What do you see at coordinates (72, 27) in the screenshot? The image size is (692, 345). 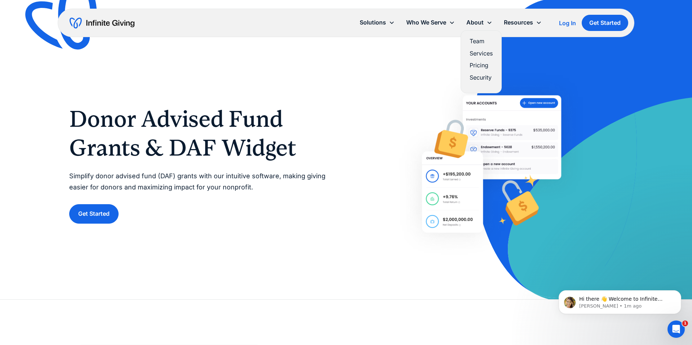 I see `div: message notification from Kasey, 1m ago. Hi there 👋 Welcome to Infinite Giving. If you have any q...` at bounding box center [72, 27].